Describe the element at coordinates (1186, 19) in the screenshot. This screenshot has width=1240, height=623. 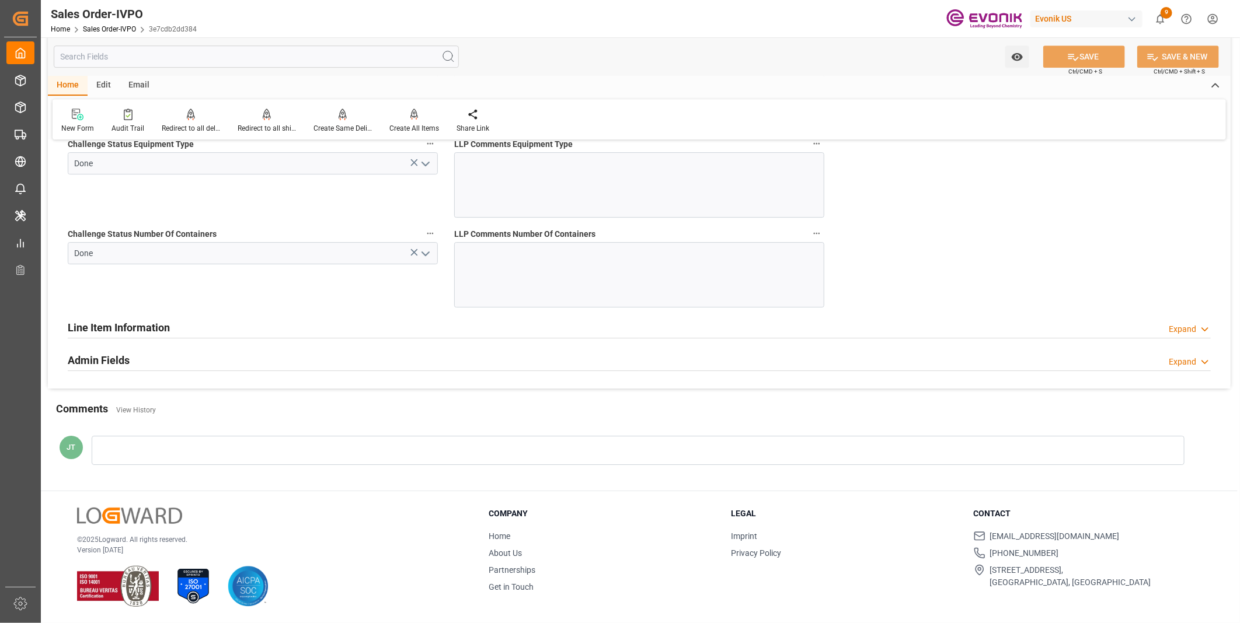
I see `button: Help Center` at that location.